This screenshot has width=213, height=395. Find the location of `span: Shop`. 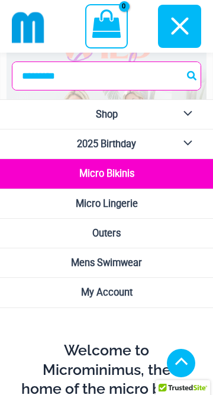

span: Shop is located at coordinates (106, 114).